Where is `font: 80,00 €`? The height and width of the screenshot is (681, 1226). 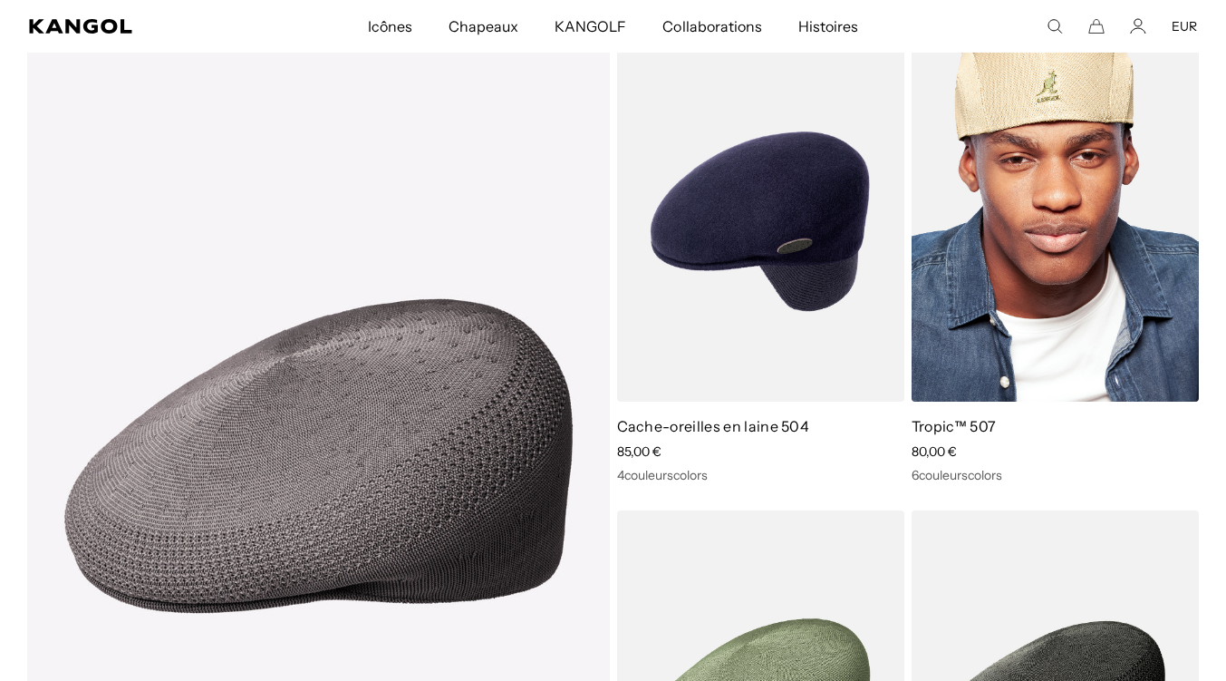
font: 80,00 € is located at coordinates (934, 451).